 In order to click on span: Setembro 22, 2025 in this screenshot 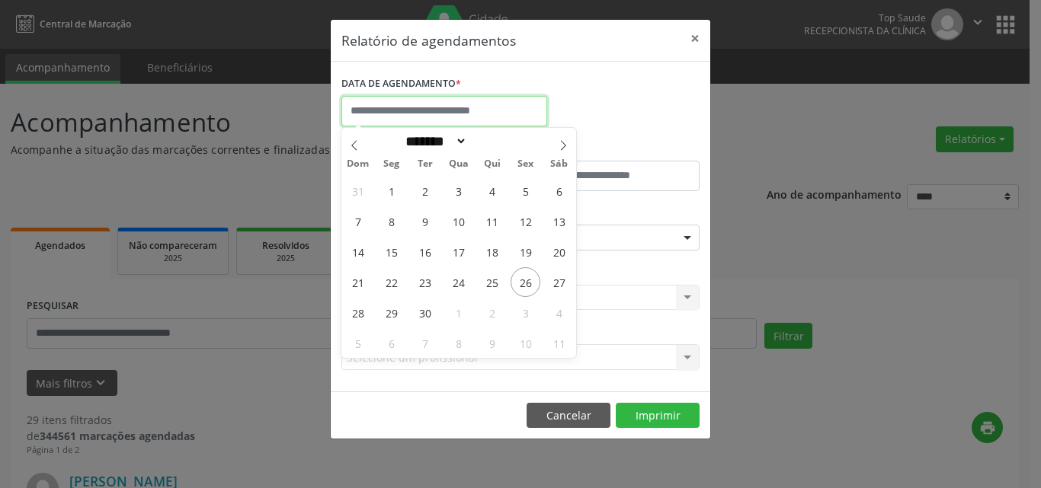, I will do `click(391, 282)`.